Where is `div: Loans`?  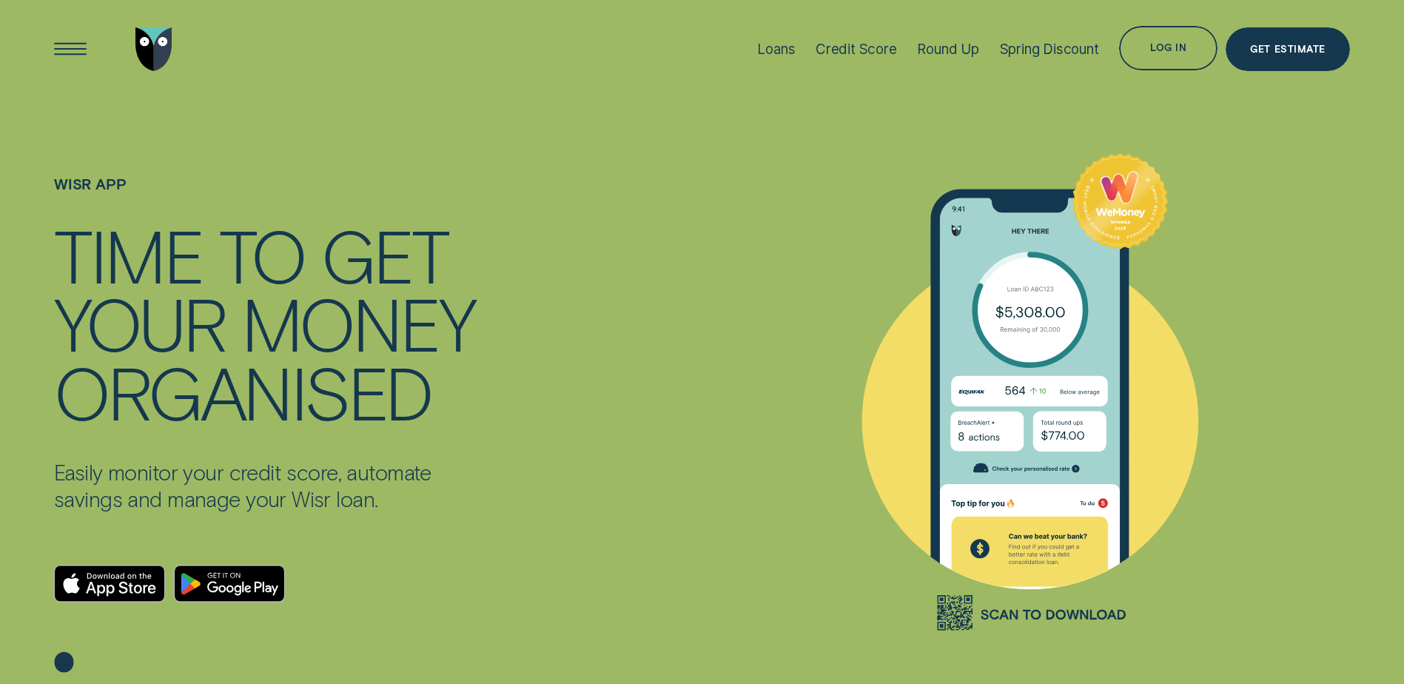 div: Loans is located at coordinates (776, 49).